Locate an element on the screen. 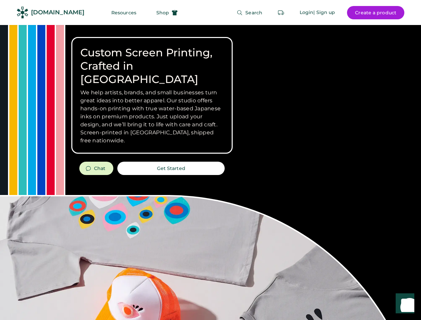 This screenshot has width=421, height=320. button: Create a product is located at coordinates (375, 13).